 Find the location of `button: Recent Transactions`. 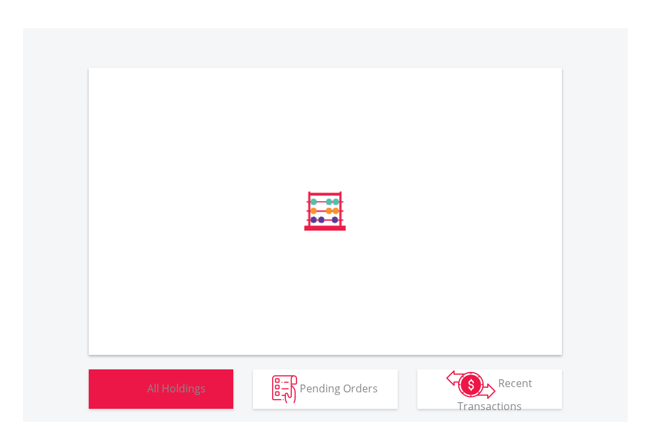

button: Recent Transactions is located at coordinates (490, 389).